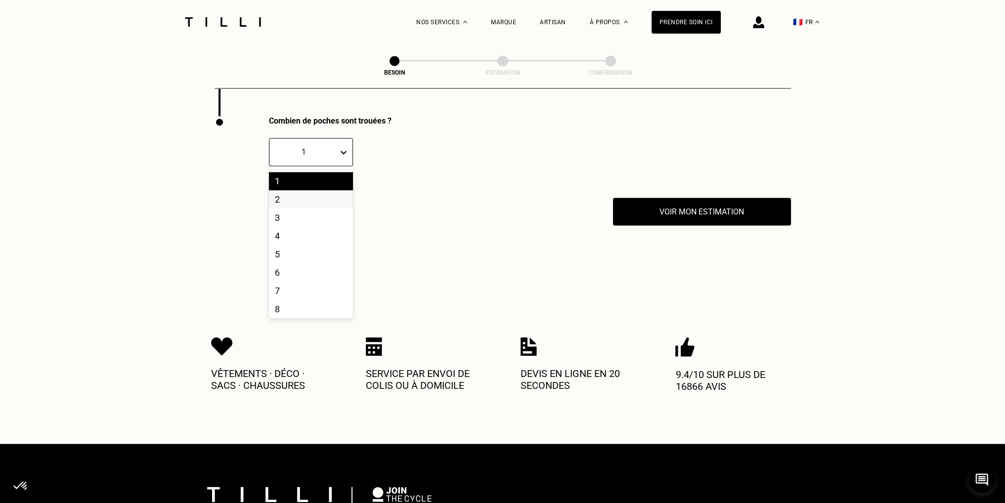 The width and height of the screenshot is (1005, 503). I want to click on img: Menu déroulant à propos, so click(626, 22).